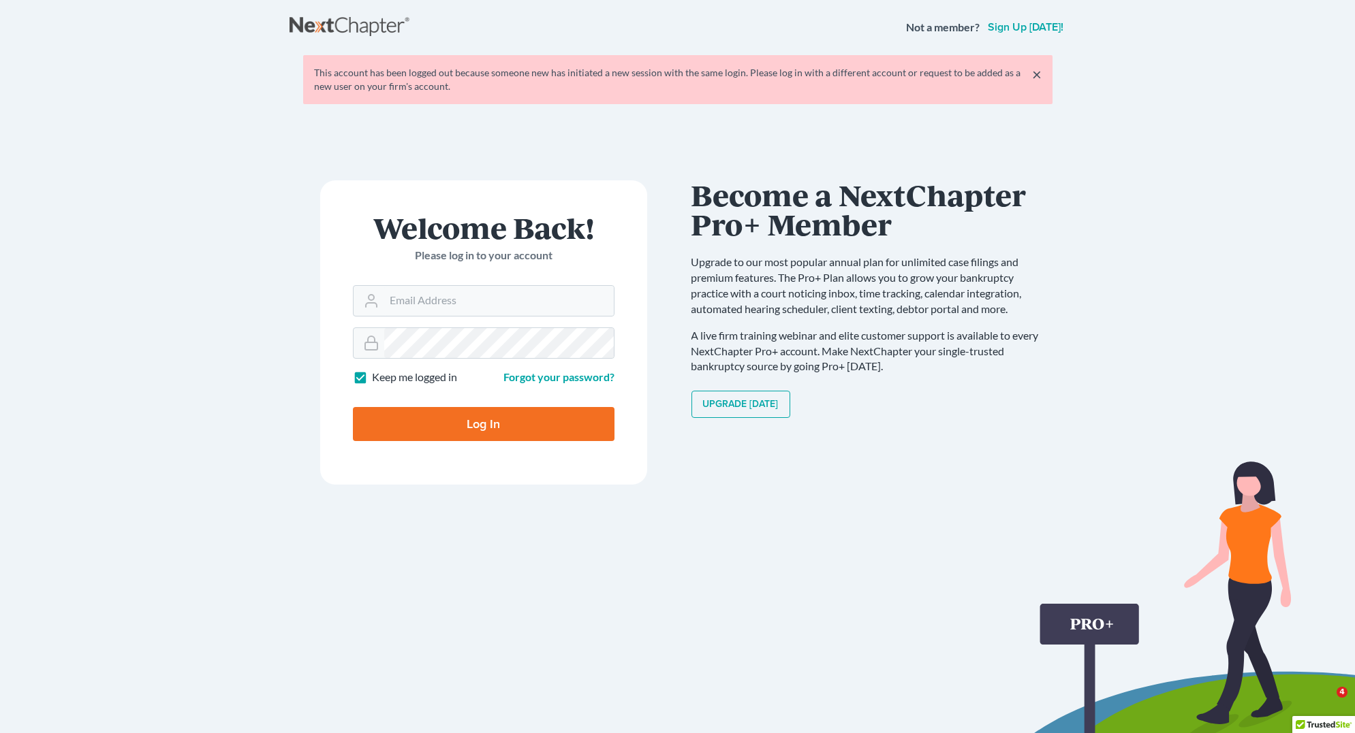 This screenshot has height=733, width=1355. What do you see at coordinates (484, 255) in the screenshot?
I see `p: Please log in to your account` at bounding box center [484, 255].